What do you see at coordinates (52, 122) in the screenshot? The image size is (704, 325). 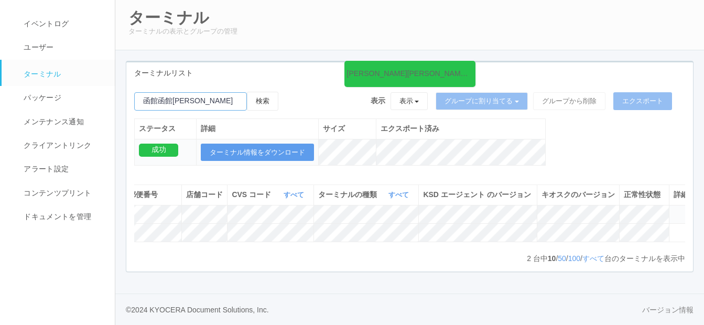 I see `span: メンテナンス通知` at bounding box center [52, 122].